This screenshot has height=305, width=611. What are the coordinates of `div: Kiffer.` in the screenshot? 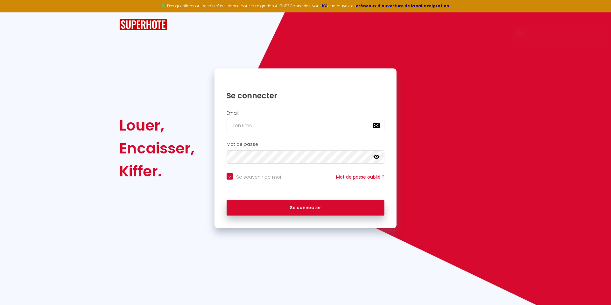 It's located at (157, 171).